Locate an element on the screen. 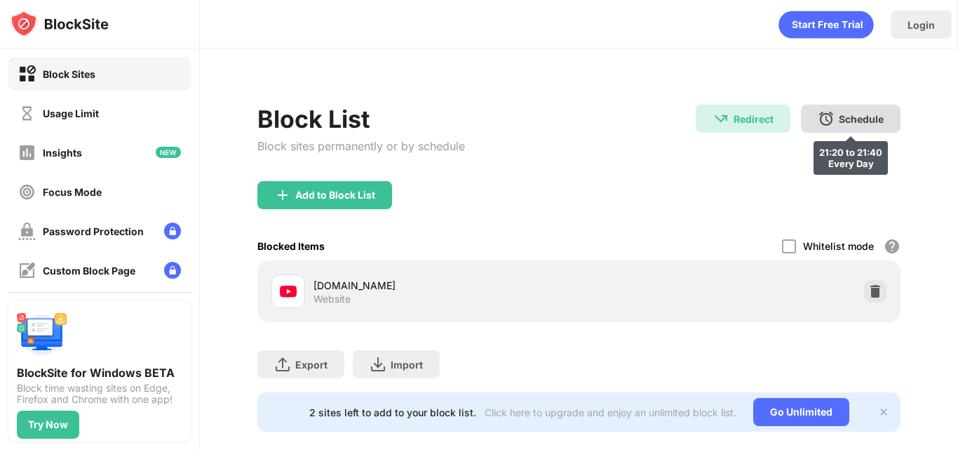  div: Block sites permanently or by schedule is located at coordinates (361, 146).